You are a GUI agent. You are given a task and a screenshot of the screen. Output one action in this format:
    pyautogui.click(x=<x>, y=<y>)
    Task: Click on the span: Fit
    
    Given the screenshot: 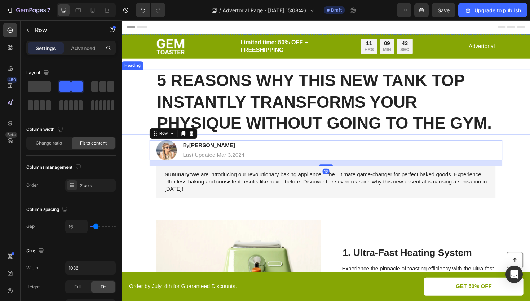 What is the action you would take?
    pyautogui.click(x=103, y=287)
    